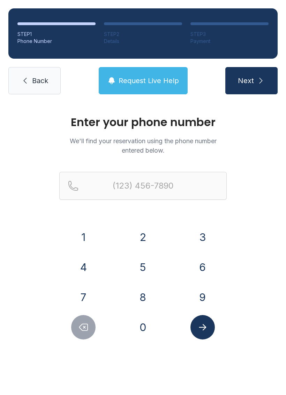 The height and width of the screenshot is (395, 286). Describe the element at coordinates (203, 327) in the screenshot. I see `button: Submit lookup form` at that location.